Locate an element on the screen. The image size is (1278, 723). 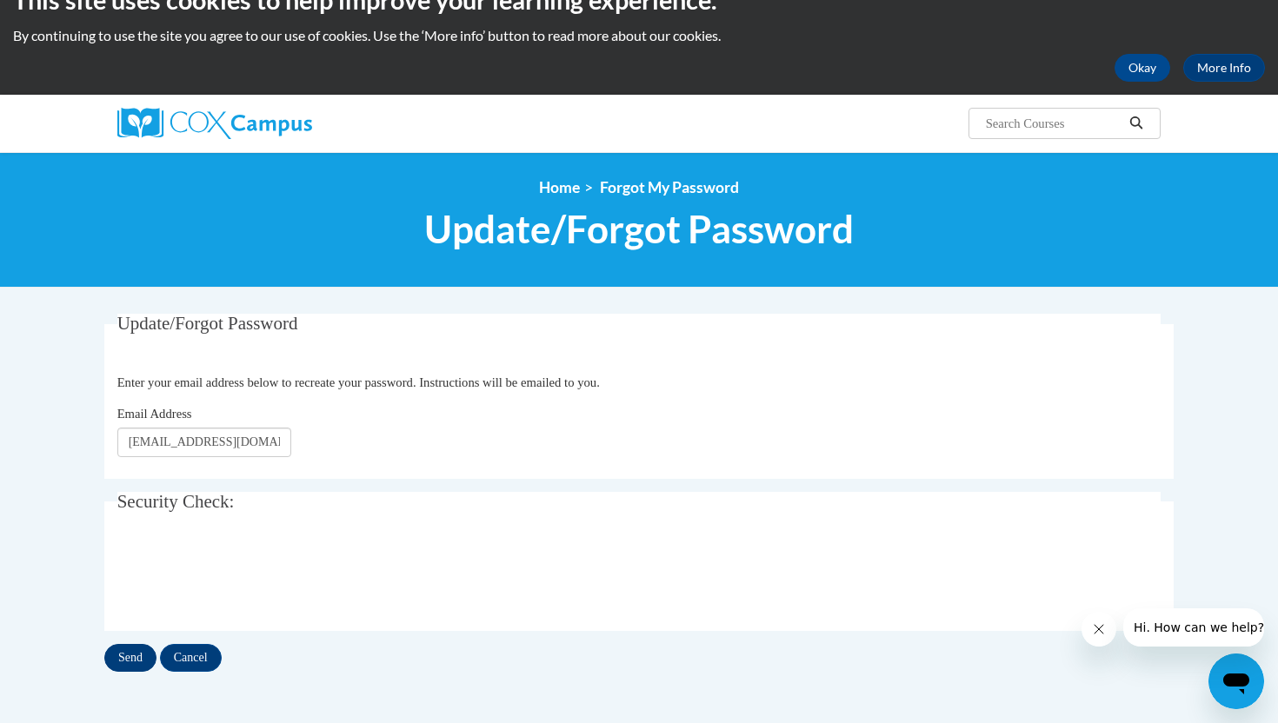
button: Okay is located at coordinates (1142, 68).